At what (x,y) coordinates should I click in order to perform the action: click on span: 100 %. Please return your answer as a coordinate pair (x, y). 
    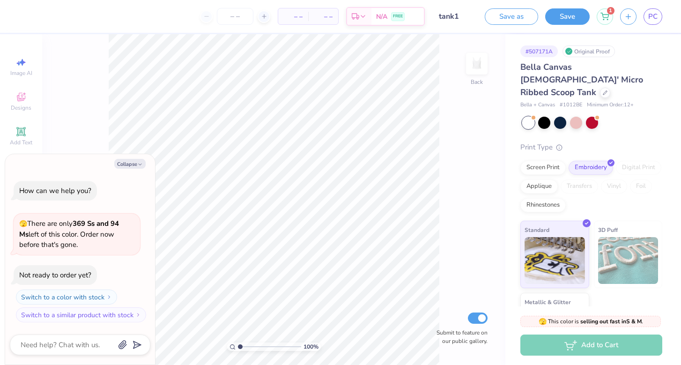
    Looking at the image, I should click on (311, 346).